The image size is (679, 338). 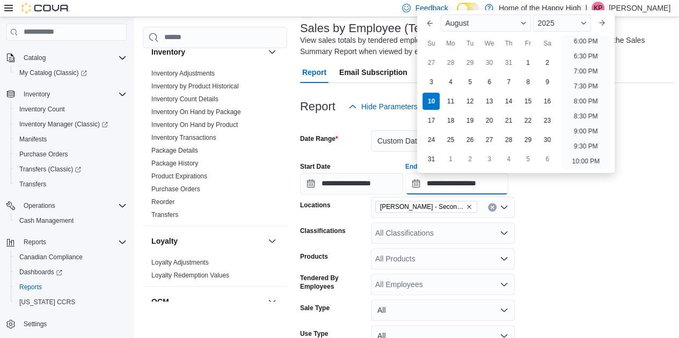 What do you see at coordinates (351, 184) in the screenshot?
I see `input: Press the down key to open a popover containing a calendar.` at bounding box center [351, 184].